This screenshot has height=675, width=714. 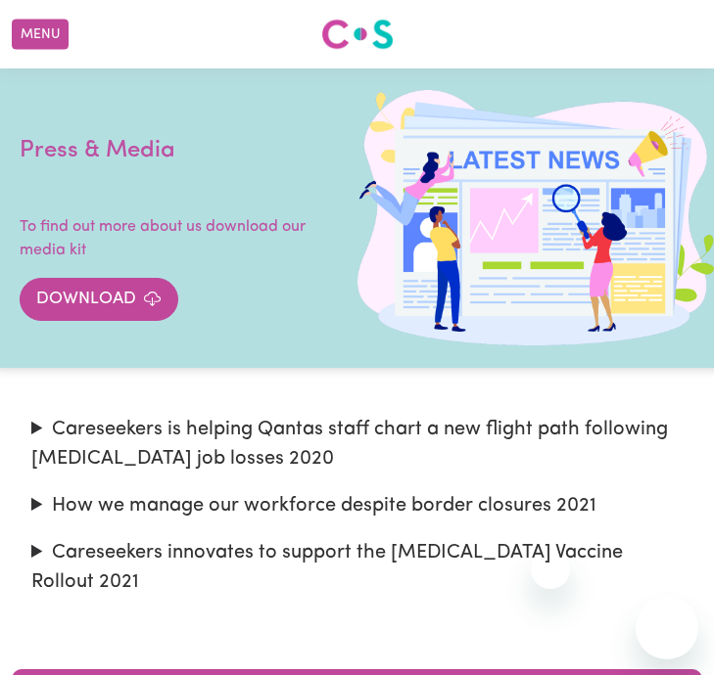 I want to click on p: To find out more about us download our media kit, so click(x=166, y=239).